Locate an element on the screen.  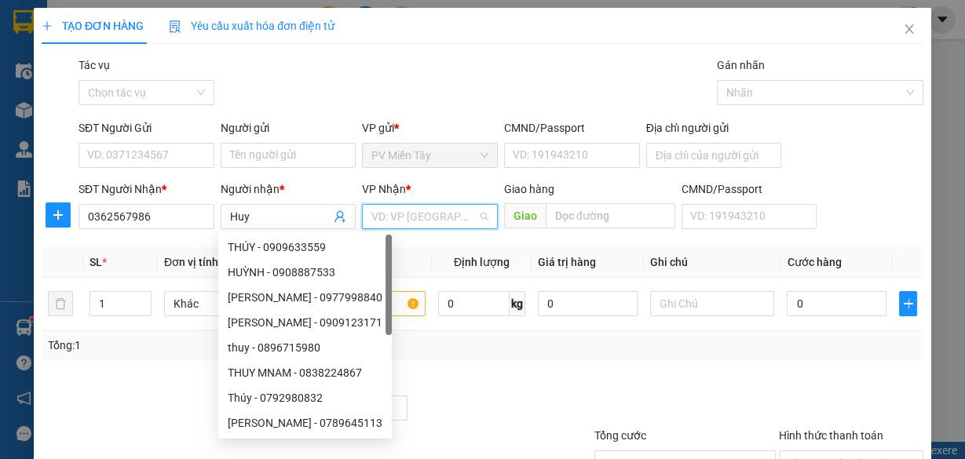
span: Đơn vị tính is located at coordinates (193, 262).